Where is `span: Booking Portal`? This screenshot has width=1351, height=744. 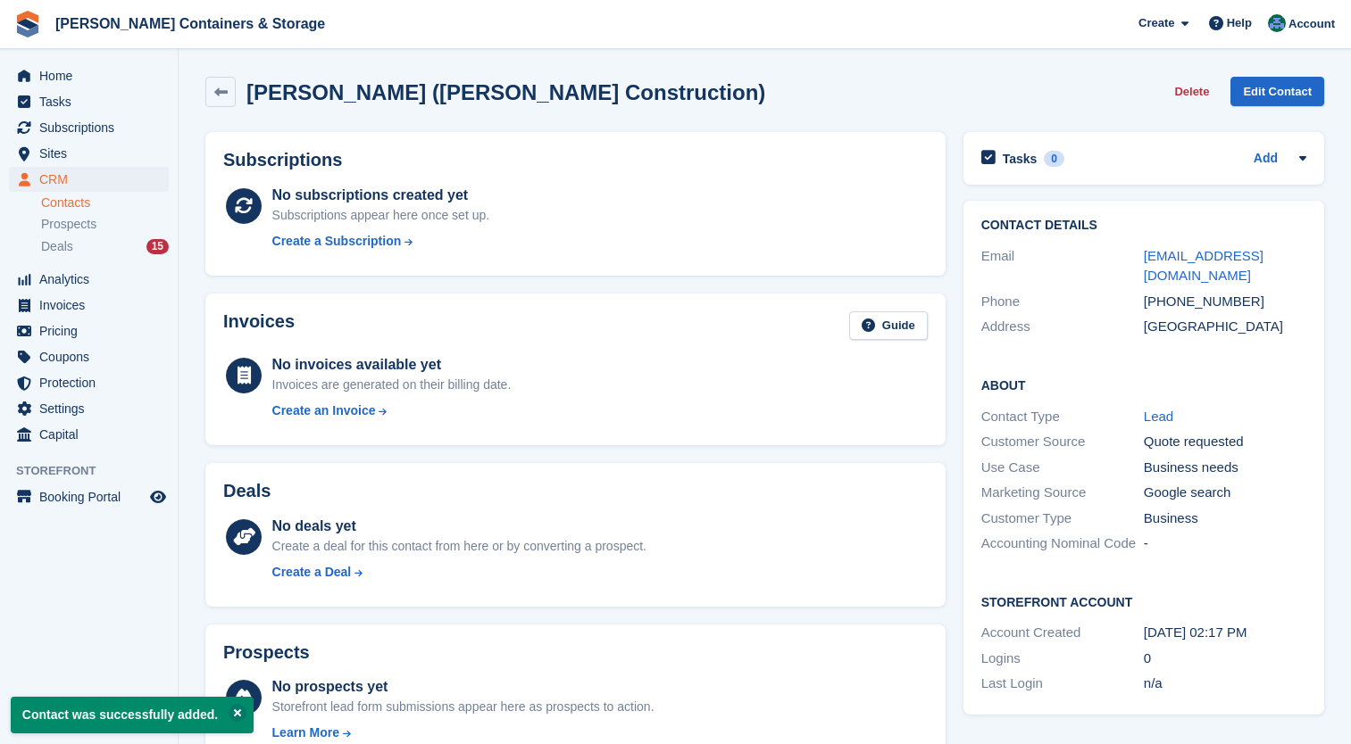
span: Booking Portal is located at coordinates (93, 497).